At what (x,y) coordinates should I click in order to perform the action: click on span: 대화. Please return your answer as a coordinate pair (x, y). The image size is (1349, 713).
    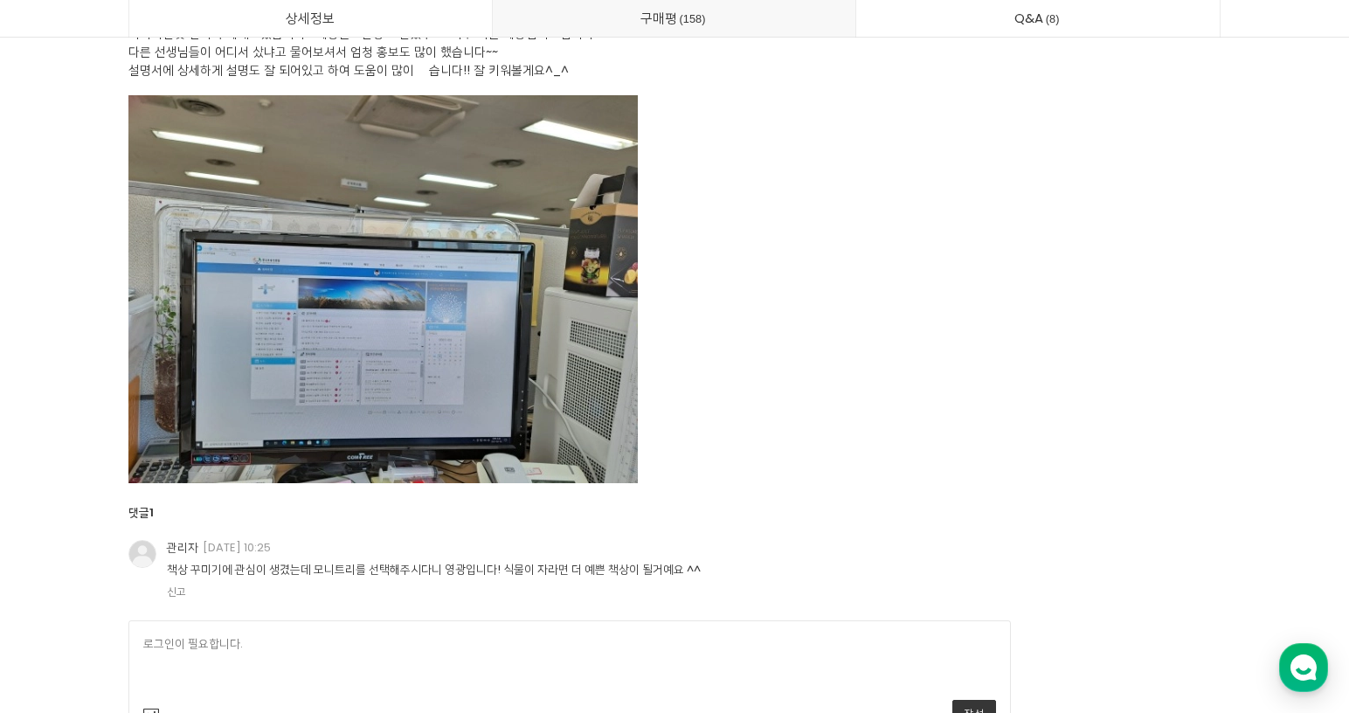
    Looking at the image, I should click on (170, 588).